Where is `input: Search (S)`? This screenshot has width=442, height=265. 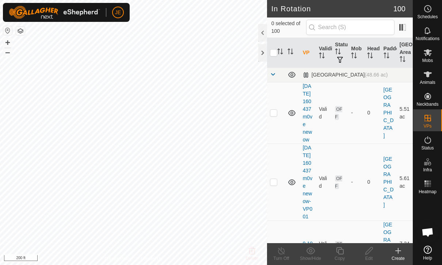
input: Search (S) is located at coordinates (350, 27).